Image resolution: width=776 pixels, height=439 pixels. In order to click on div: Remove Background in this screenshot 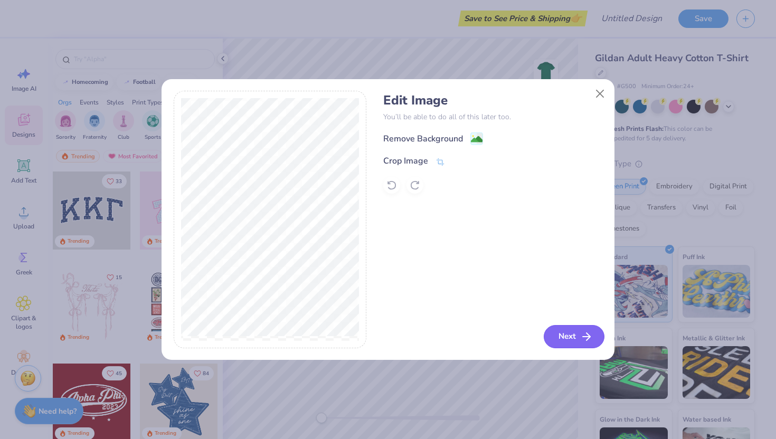, I will do `click(423, 139)`.